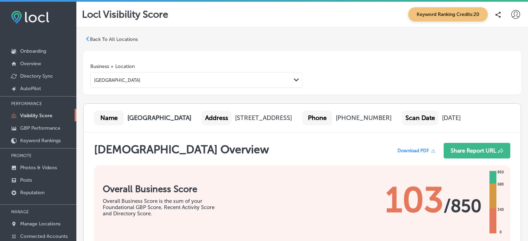 Image resolution: width=528 pixels, height=241 pixels. What do you see at coordinates (44, 236) in the screenshot?
I see `p: Connected Accounts` at bounding box center [44, 236].